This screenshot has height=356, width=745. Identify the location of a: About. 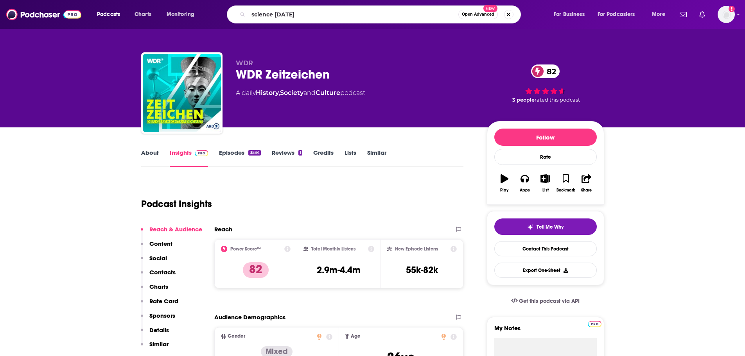
(150, 158).